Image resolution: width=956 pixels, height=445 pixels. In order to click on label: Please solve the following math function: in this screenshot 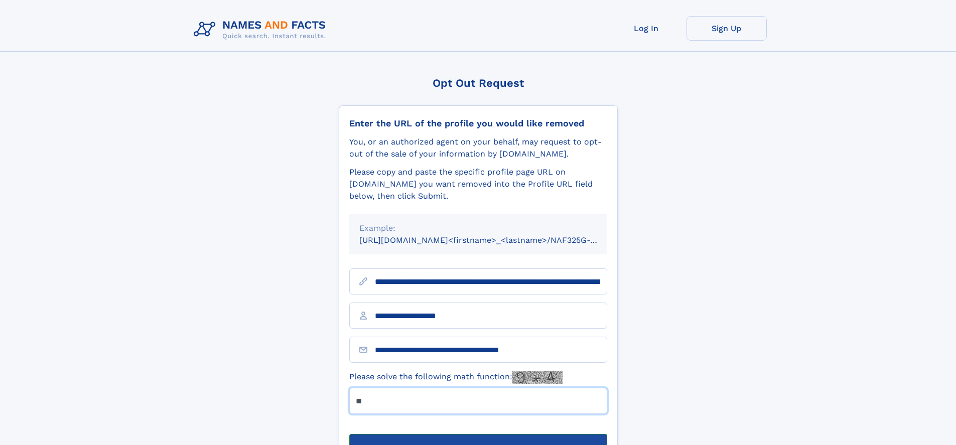, I will do `click(455, 377)`.